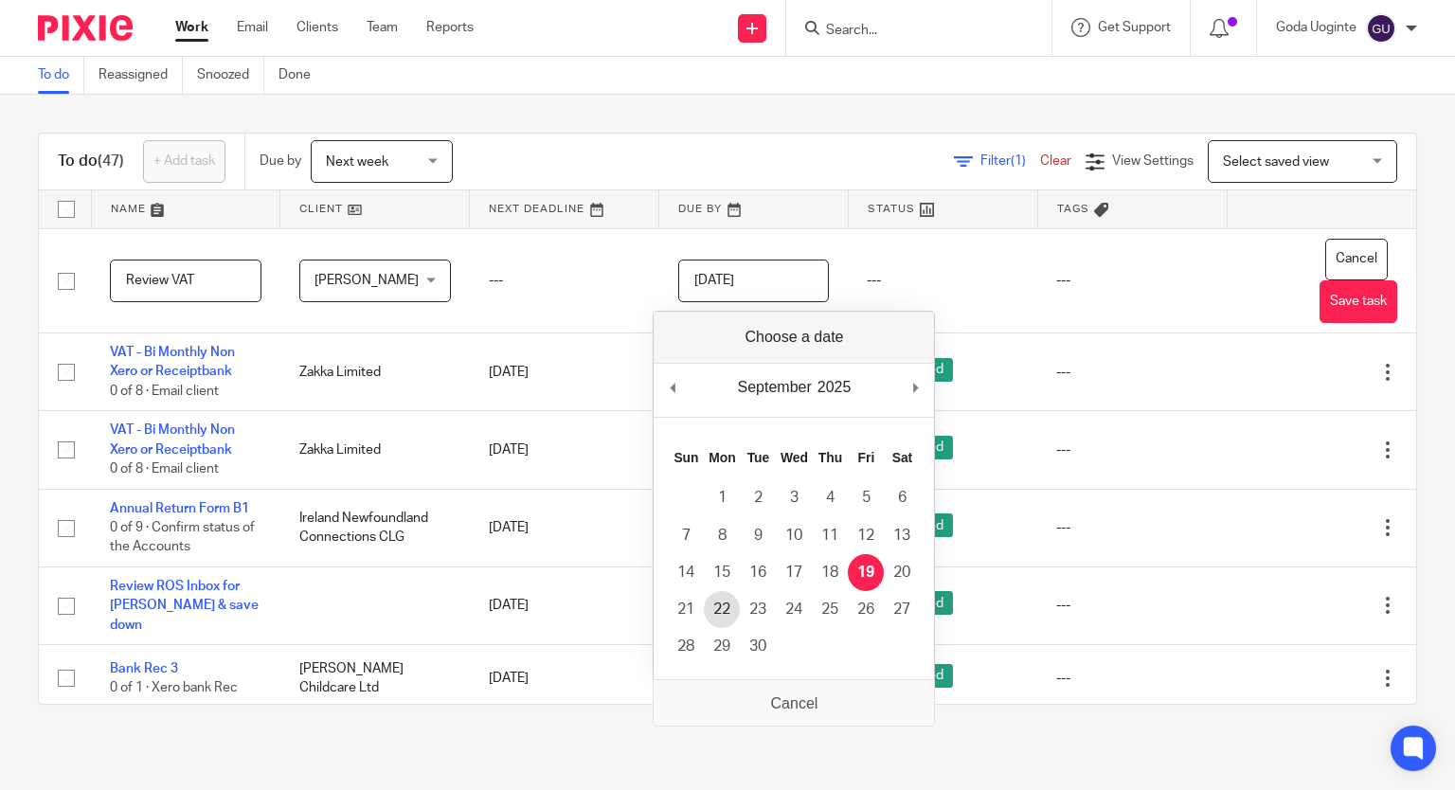  Describe the element at coordinates (375, 528) in the screenshot. I see `td: Ireland Newfoundland Connections CLG` at that location.